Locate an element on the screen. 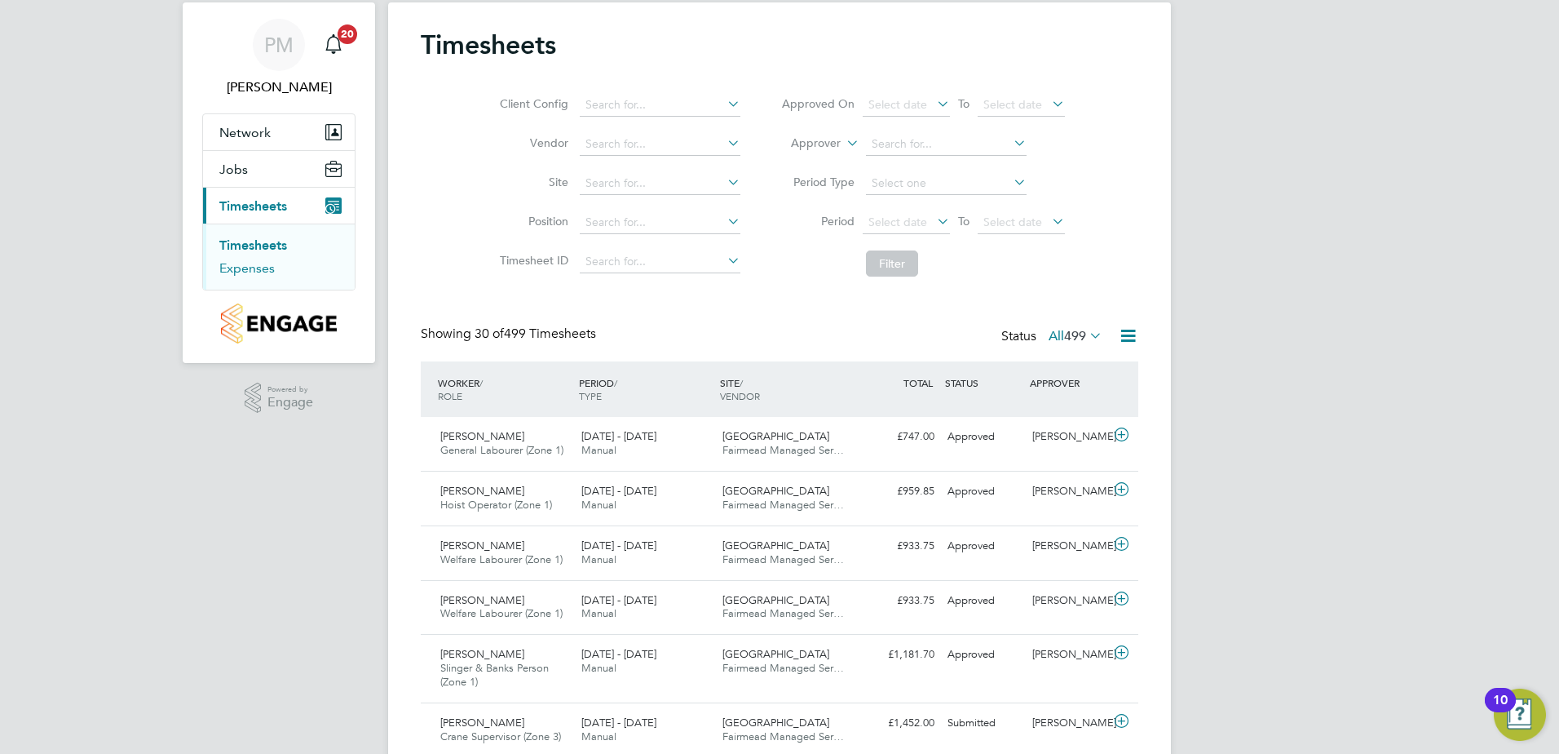 The image size is (1559, 754). span: Paul Marcus is located at coordinates (279, 87).